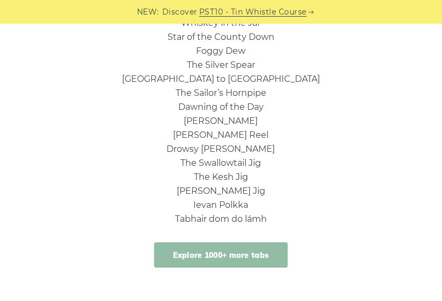  Describe the element at coordinates (221, 254) in the screenshot. I see `a: Explore 1000+ more tabs` at that location.